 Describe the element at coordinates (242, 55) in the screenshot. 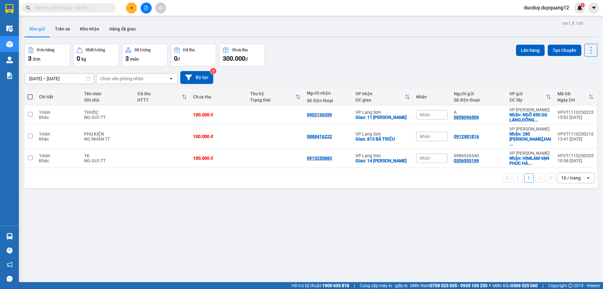

I see `button: Chưa thu300.000đ` at that location.